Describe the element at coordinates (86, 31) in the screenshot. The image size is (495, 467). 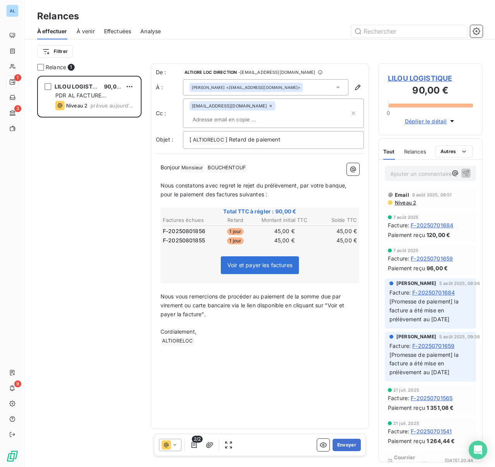
I see `span: À venir` at that location.